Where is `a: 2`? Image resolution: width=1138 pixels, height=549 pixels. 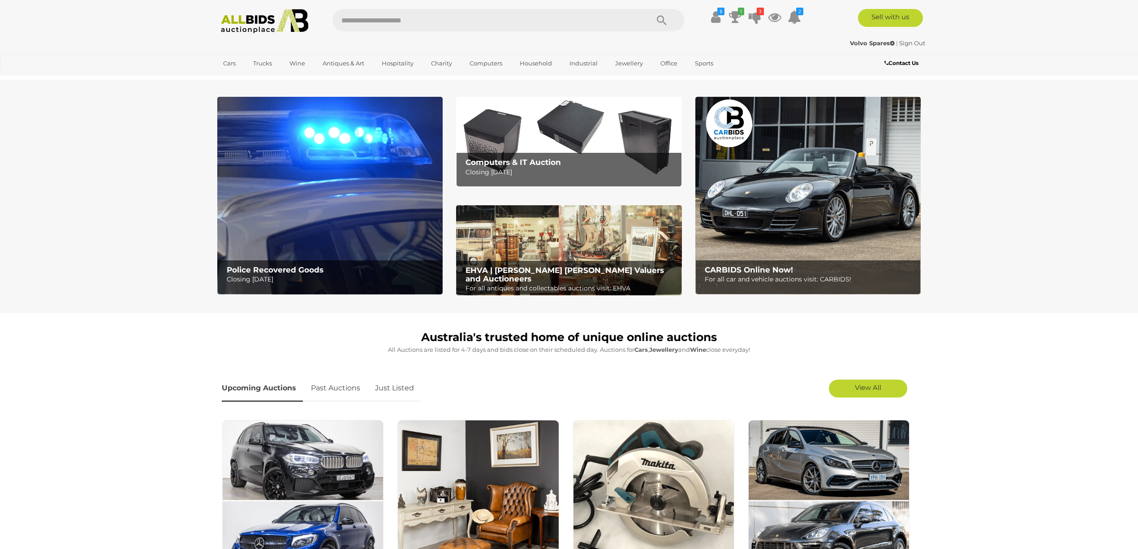
a: 2 is located at coordinates (794, 17).